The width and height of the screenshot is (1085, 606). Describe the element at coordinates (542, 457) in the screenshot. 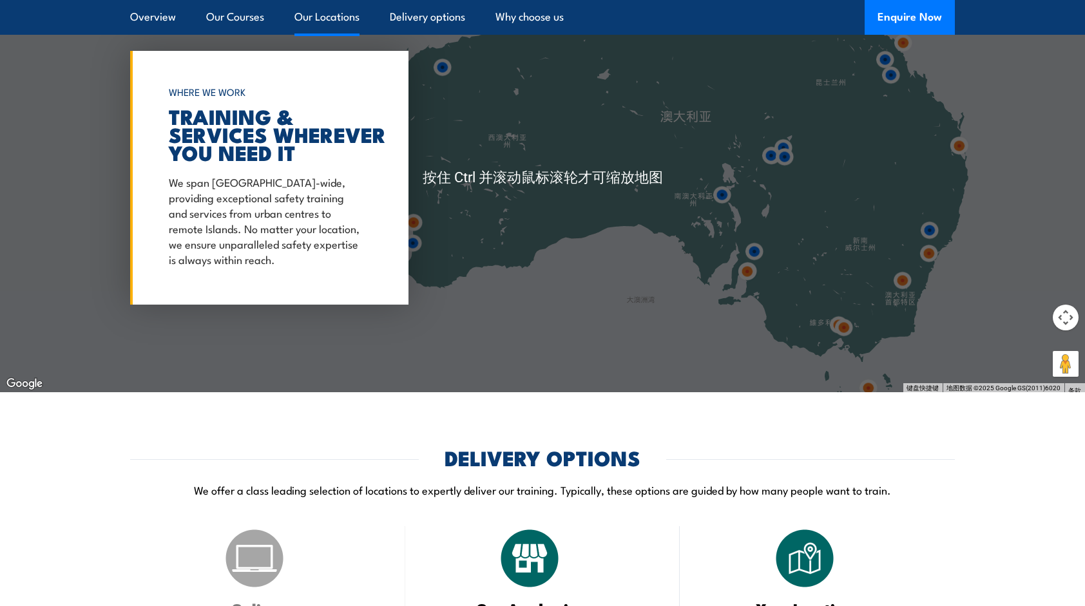

I see `h2: DELIVERY OPTIONS` at that location.